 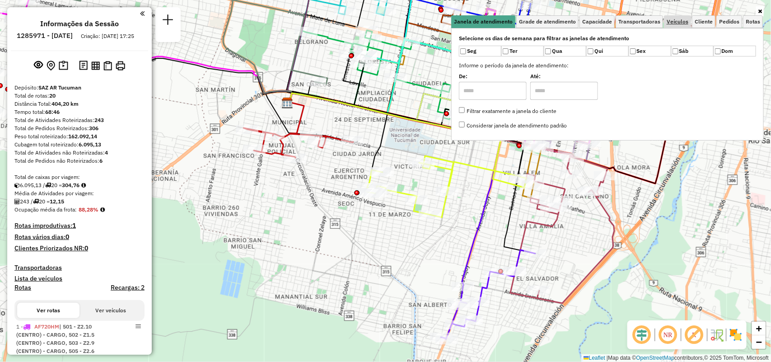 What do you see at coordinates (80, 248) in the screenshot?
I see `h4: Clientes Priorizados NR:` at bounding box center [80, 248].